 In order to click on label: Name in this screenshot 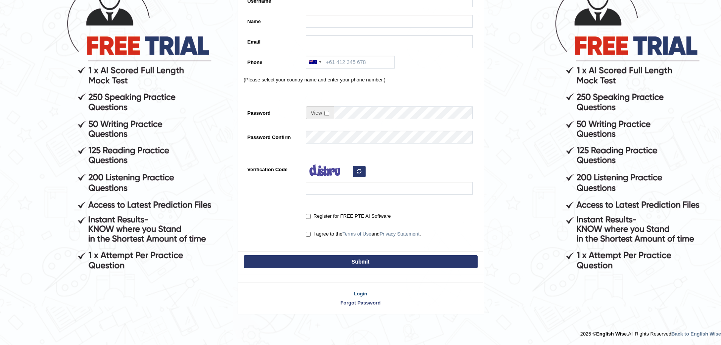, I will do `click(273, 20)`.